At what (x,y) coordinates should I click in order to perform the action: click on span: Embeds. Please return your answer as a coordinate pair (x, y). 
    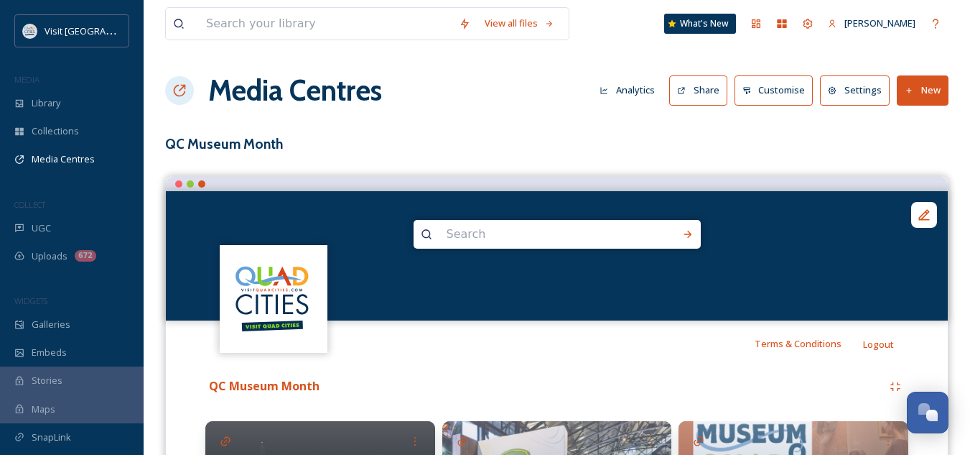
    Looking at the image, I should click on (49, 352).